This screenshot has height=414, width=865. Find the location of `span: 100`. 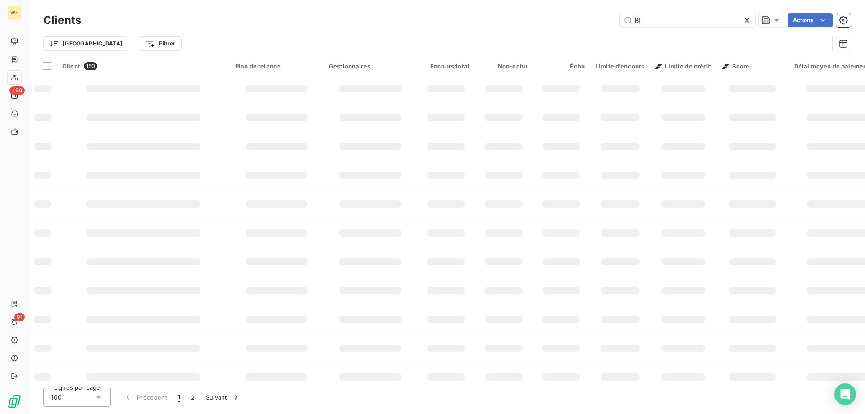

span: 100 is located at coordinates (56, 397).